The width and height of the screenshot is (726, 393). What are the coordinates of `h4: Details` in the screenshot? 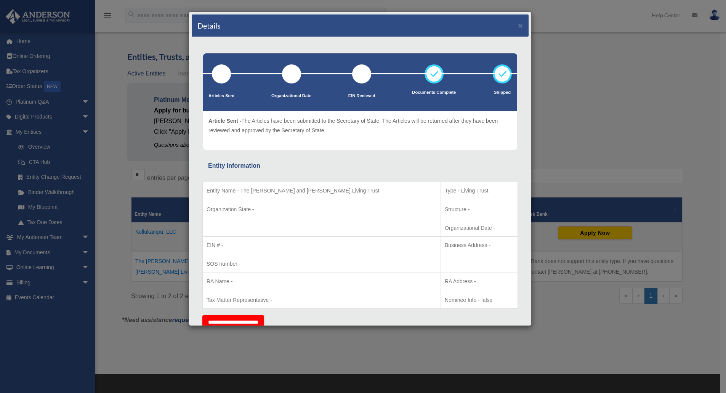 It's located at (209, 26).